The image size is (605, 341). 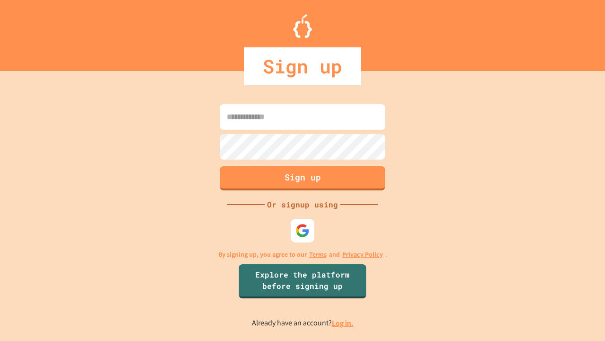 I want to click on div: Sign up, so click(x=303, y=66).